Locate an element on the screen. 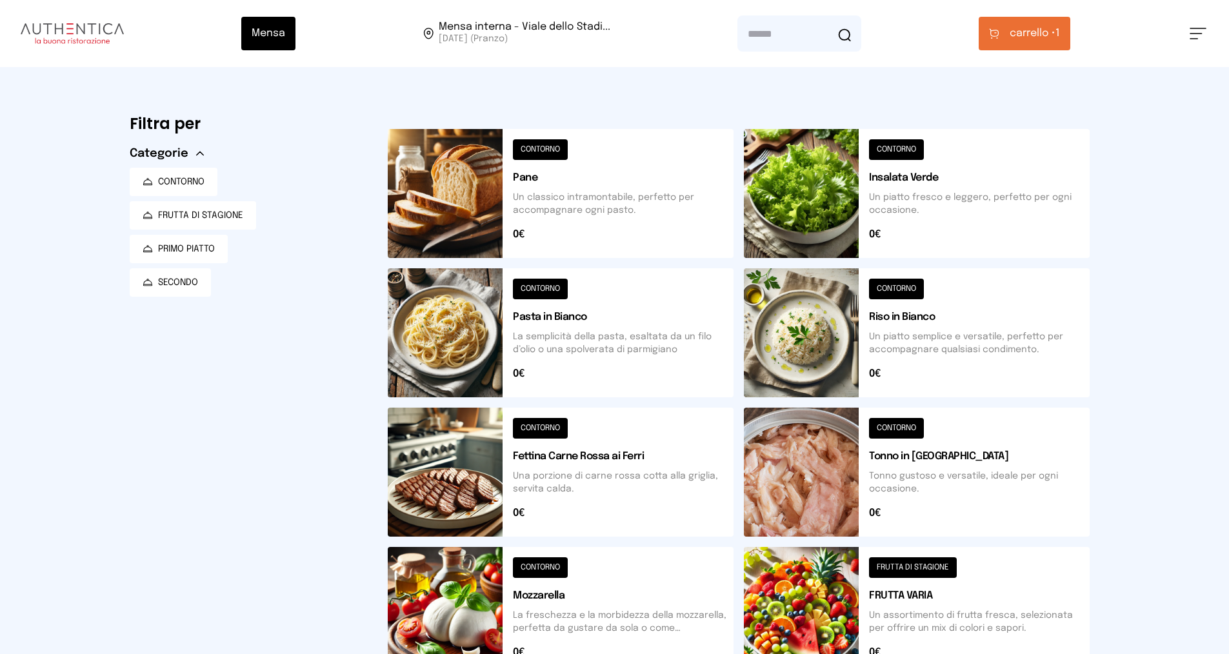  span: PRIMO PIATTO is located at coordinates (186, 249).